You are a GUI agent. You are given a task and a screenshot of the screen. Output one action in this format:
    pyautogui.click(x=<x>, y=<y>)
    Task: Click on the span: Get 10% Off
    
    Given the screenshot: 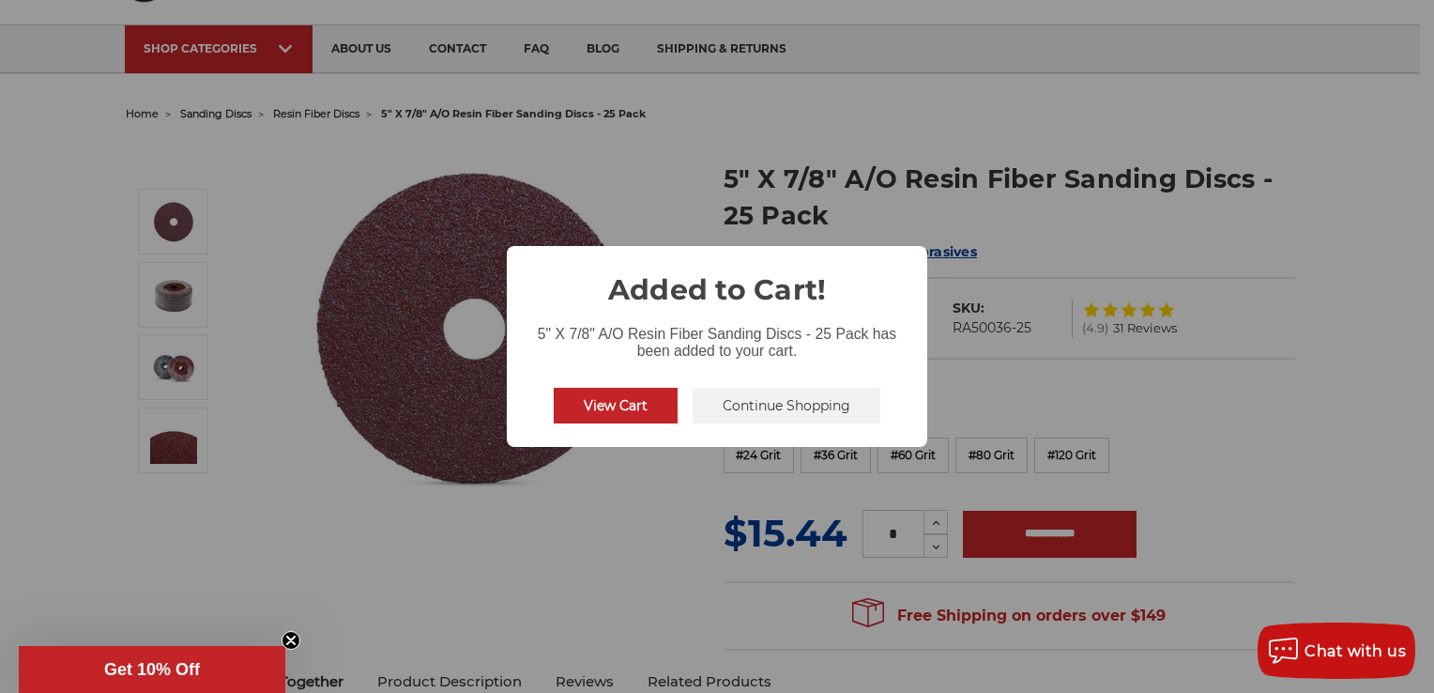 What is the action you would take?
    pyautogui.click(x=152, y=669)
    